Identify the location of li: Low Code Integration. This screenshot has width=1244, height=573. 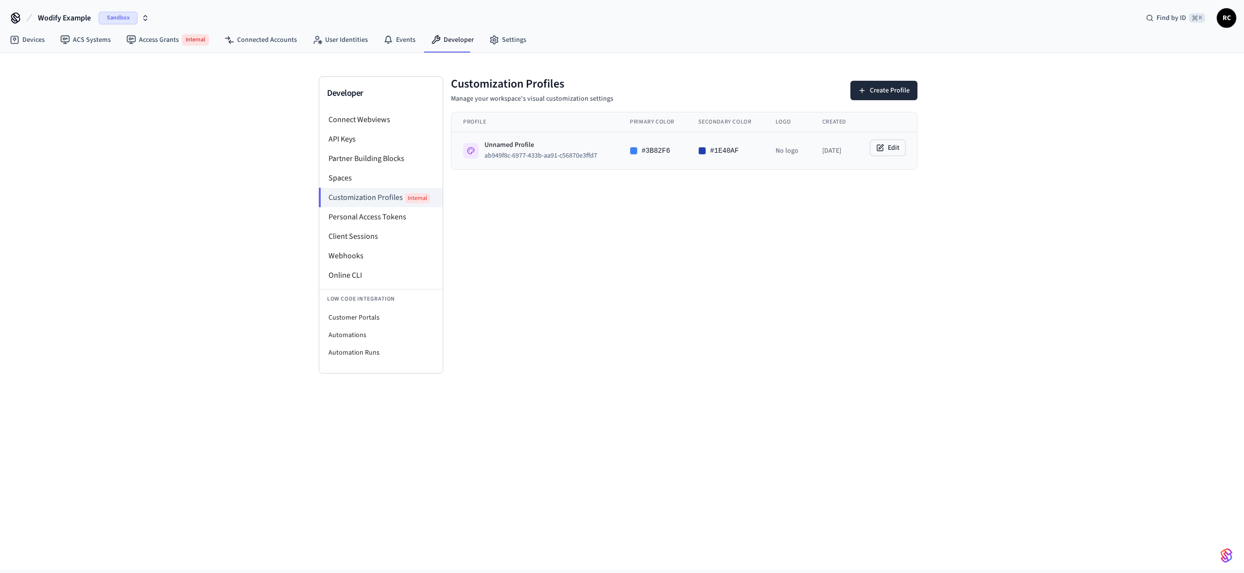
(381, 298).